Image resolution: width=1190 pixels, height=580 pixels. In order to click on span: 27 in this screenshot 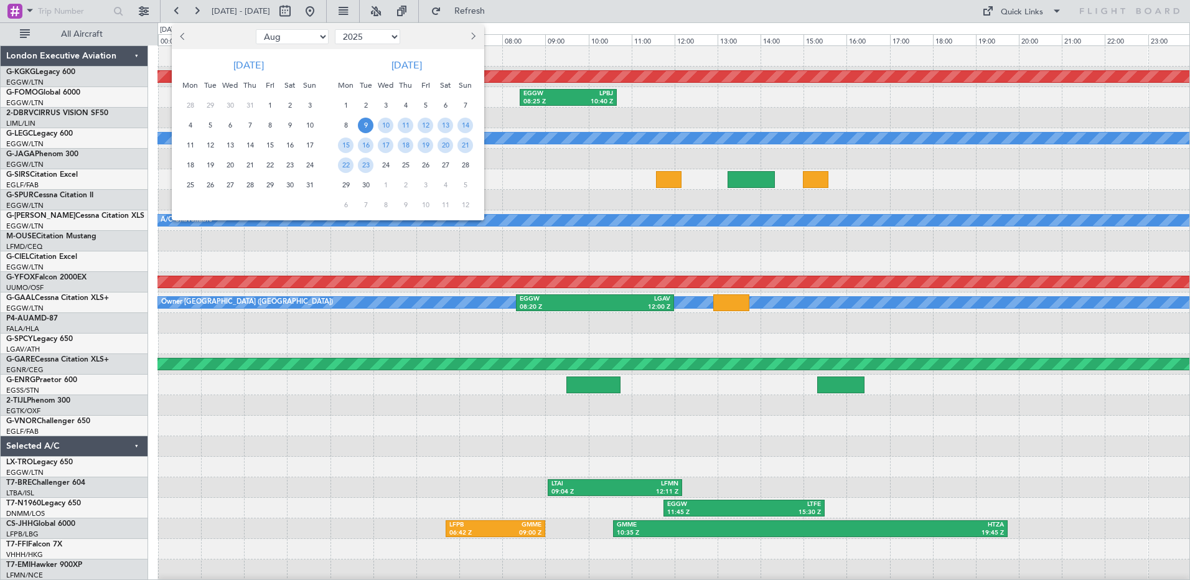, I will do `click(445, 165)`.